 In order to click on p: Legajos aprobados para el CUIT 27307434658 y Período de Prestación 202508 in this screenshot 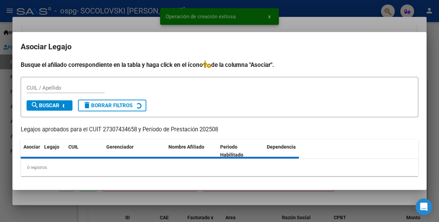, I will do `click(220, 130)`.